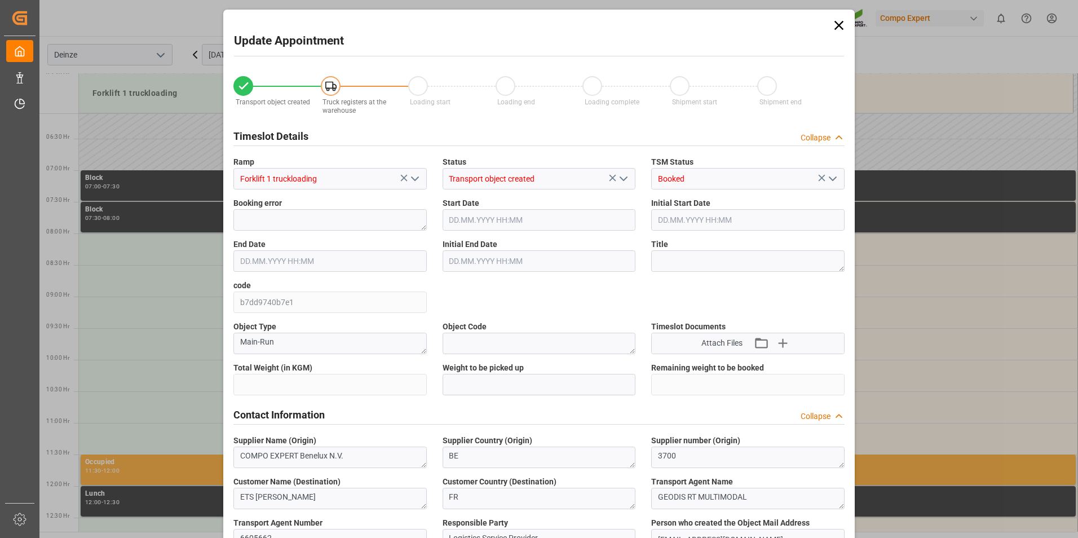  What do you see at coordinates (681, 203) in the screenshot?
I see `span: Initial Start Date` at bounding box center [681, 203].